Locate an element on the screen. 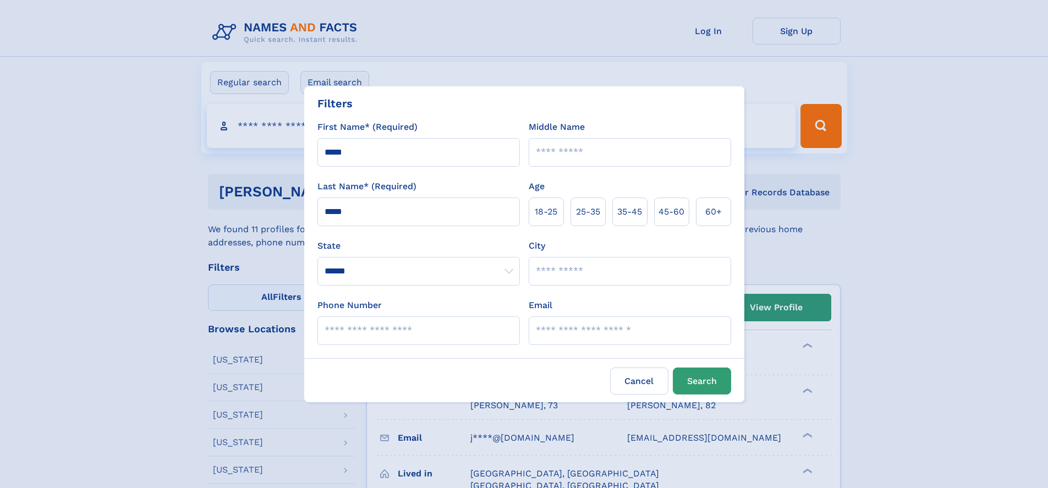 The height and width of the screenshot is (488, 1048). label: Age is located at coordinates (536, 186).